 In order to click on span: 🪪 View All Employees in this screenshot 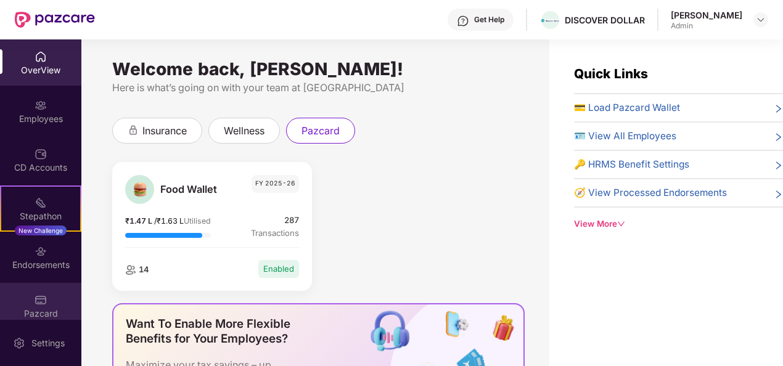, I will do `click(625, 136)`.